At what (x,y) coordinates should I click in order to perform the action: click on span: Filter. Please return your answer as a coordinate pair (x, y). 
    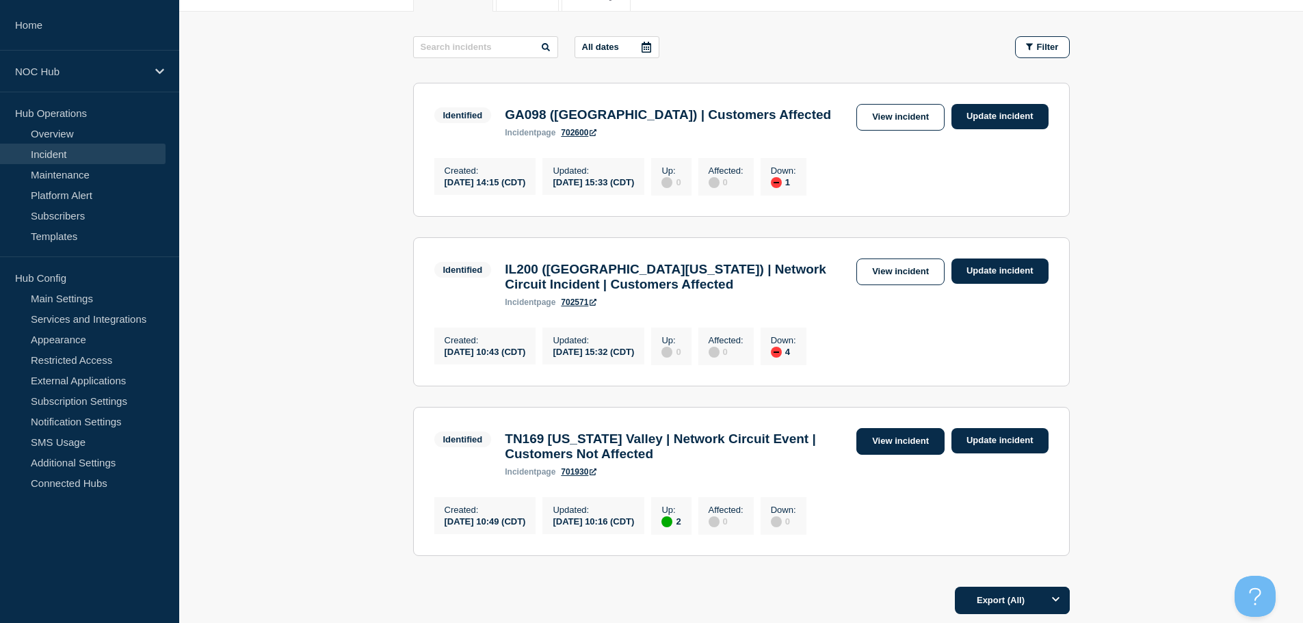
    Looking at the image, I should click on (1047, 46).